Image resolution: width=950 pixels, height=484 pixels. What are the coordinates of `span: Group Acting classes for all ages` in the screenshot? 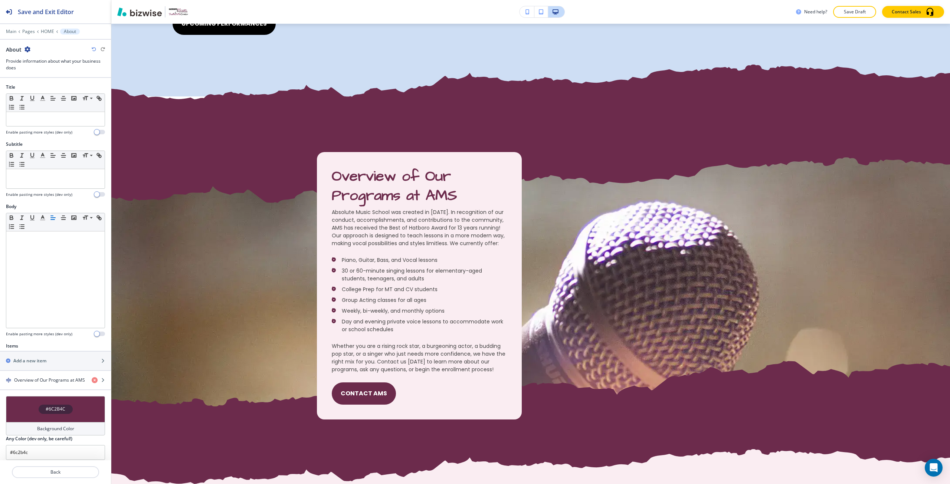 It's located at (384, 300).